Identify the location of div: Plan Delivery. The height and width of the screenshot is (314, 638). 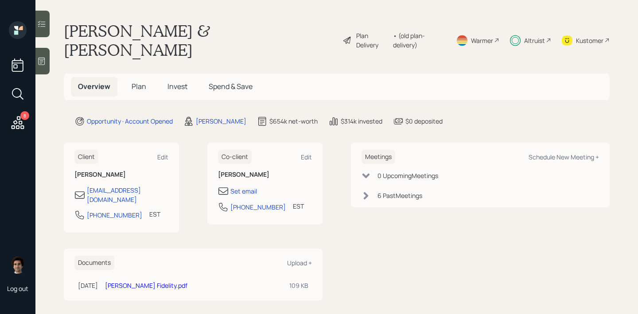
(373, 40).